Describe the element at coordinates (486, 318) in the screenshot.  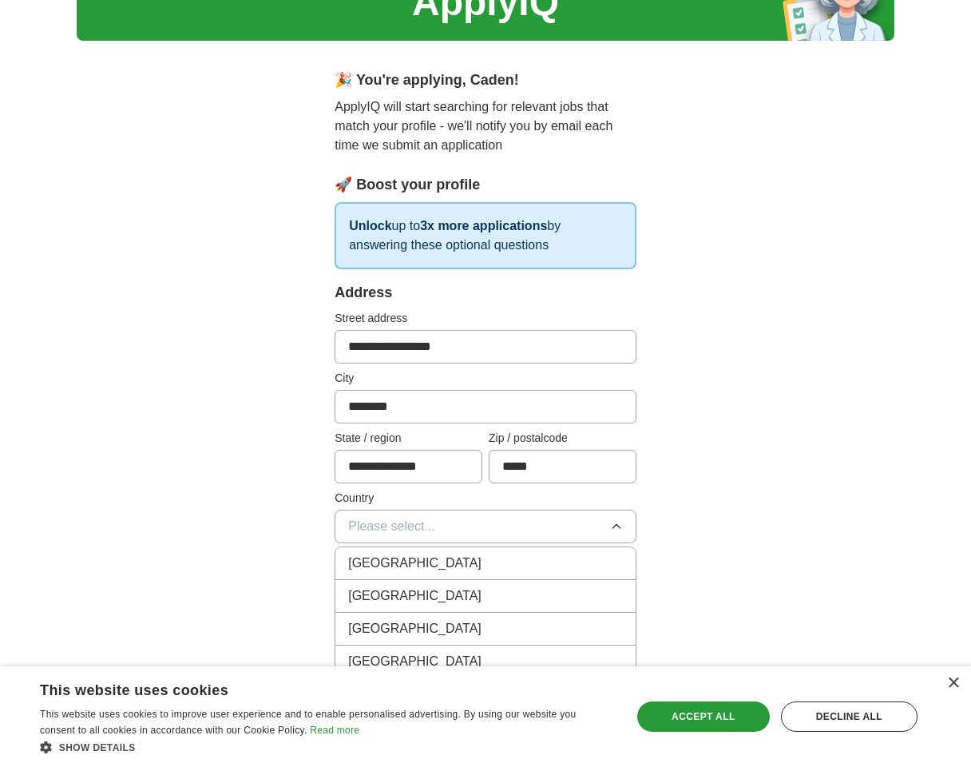
I see `label: Street address` at that location.